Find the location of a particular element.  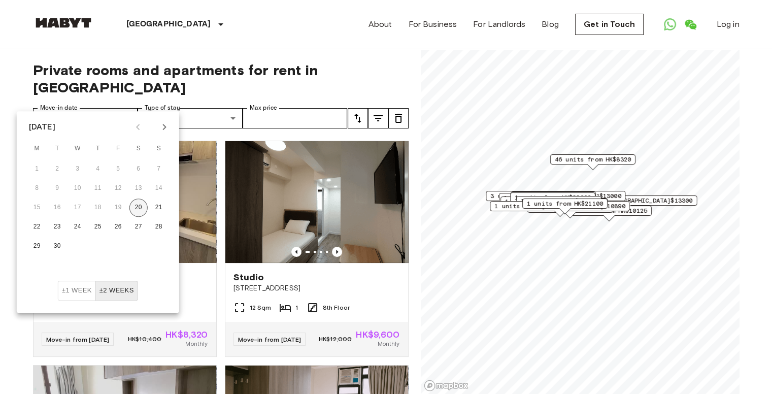

button: 20 is located at coordinates (139, 208).